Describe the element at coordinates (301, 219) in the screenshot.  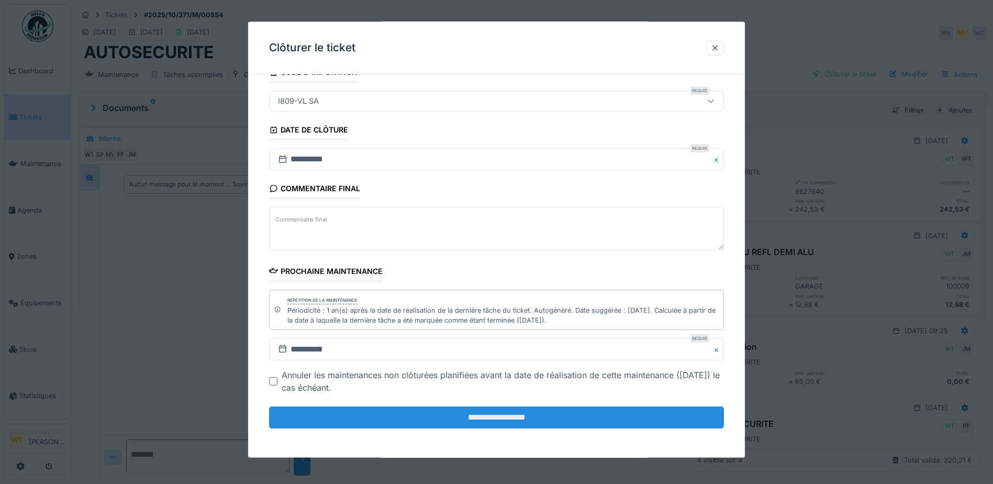
I see `label: Commentaire final` at that location.